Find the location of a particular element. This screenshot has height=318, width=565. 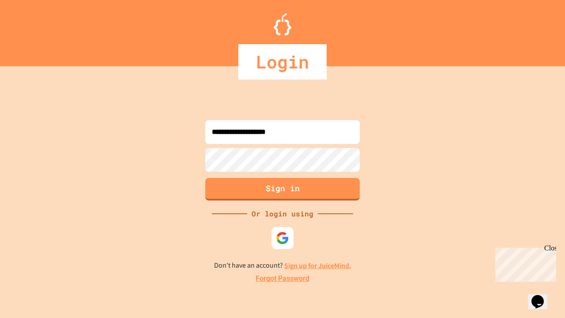

a: Sign up for JuiceMind. is located at coordinates (318, 265).